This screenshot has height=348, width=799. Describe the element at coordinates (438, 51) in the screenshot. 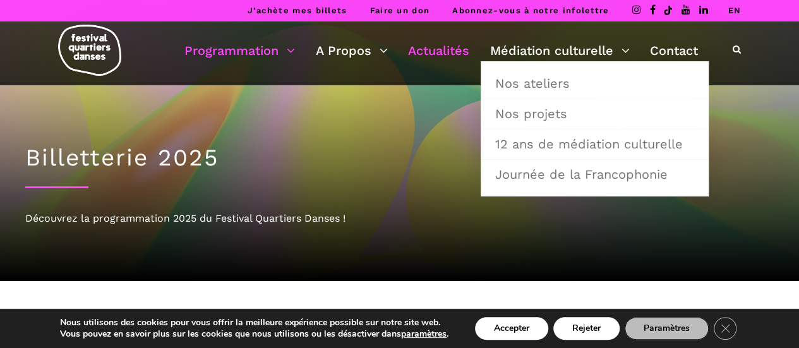

I see `a: Actualités` at that location.